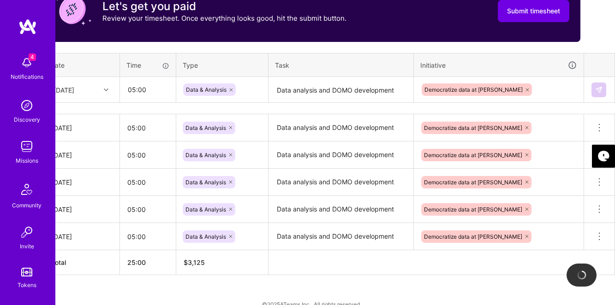  I want to click on img: tokens, so click(27, 272).